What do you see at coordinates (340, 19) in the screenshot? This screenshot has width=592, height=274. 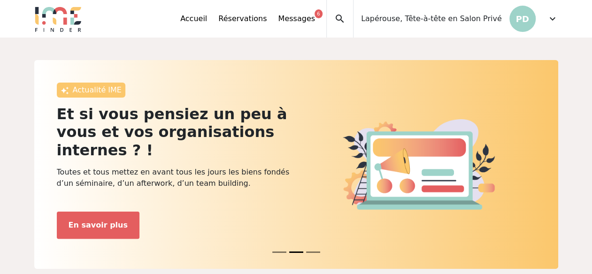 I see `span: search` at bounding box center [340, 19].